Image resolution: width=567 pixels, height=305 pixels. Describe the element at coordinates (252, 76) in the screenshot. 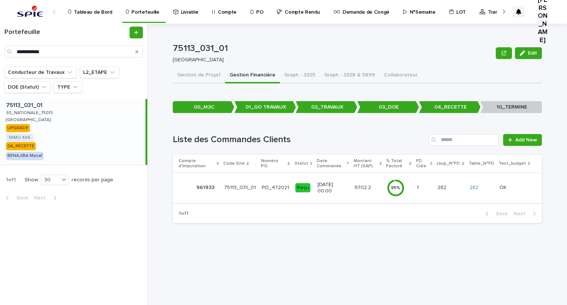

I see `button: Gestion Financière` at that location.